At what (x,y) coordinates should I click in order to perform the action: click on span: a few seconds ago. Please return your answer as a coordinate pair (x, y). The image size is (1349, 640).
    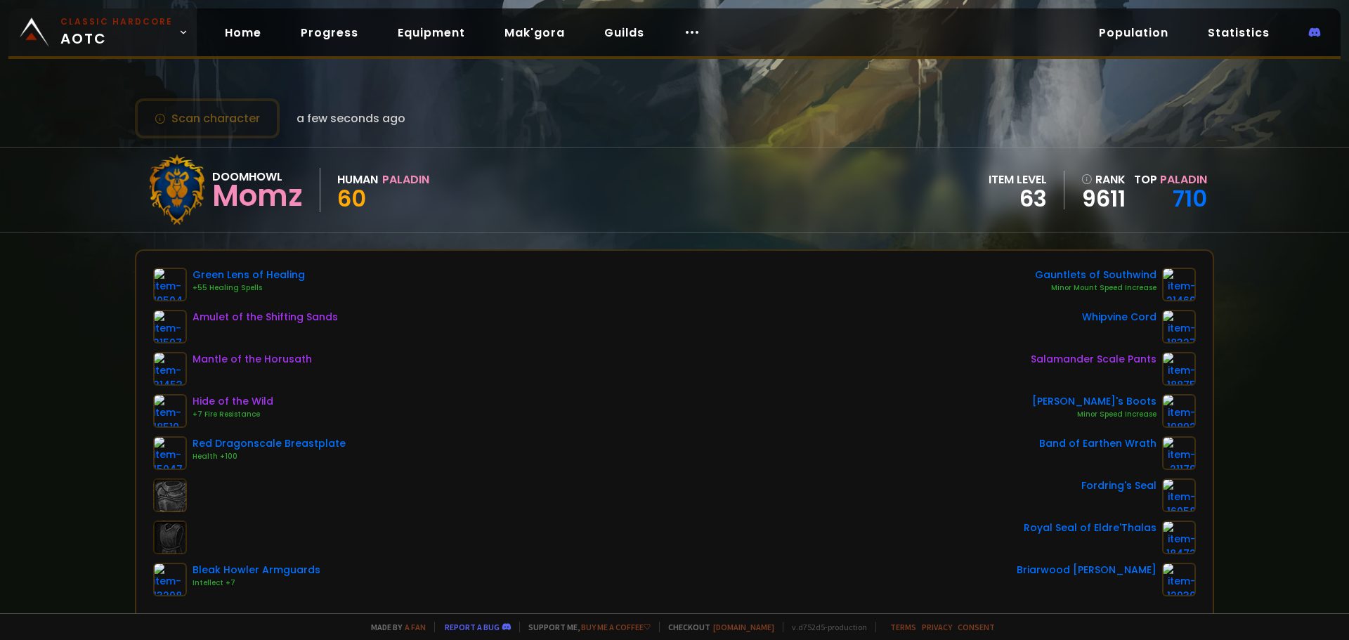
    Looking at the image, I should click on (351, 118).